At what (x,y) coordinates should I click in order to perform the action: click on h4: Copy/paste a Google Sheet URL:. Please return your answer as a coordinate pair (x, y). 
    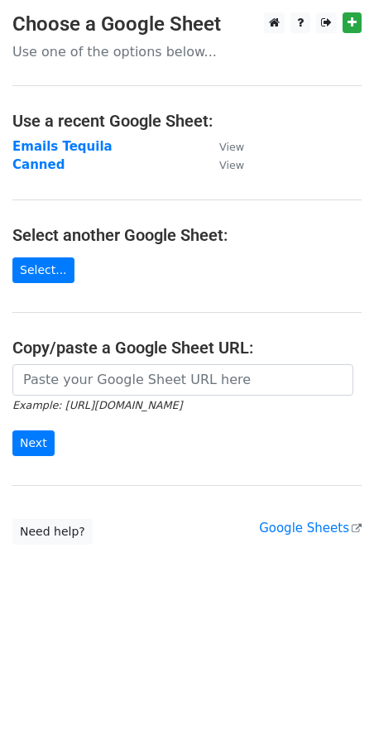
    Looking at the image, I should click on (187, 347).